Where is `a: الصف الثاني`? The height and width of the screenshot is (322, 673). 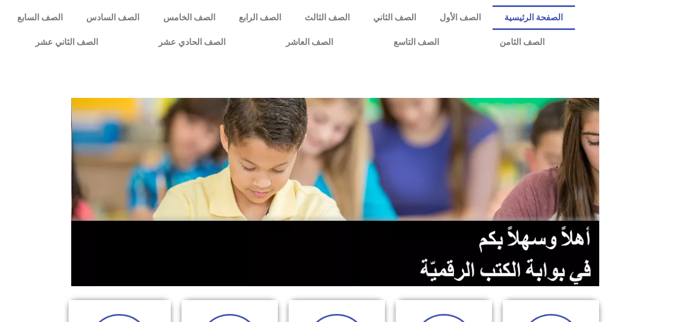
a: الصف الثاني is located at coordinates (394, 18).